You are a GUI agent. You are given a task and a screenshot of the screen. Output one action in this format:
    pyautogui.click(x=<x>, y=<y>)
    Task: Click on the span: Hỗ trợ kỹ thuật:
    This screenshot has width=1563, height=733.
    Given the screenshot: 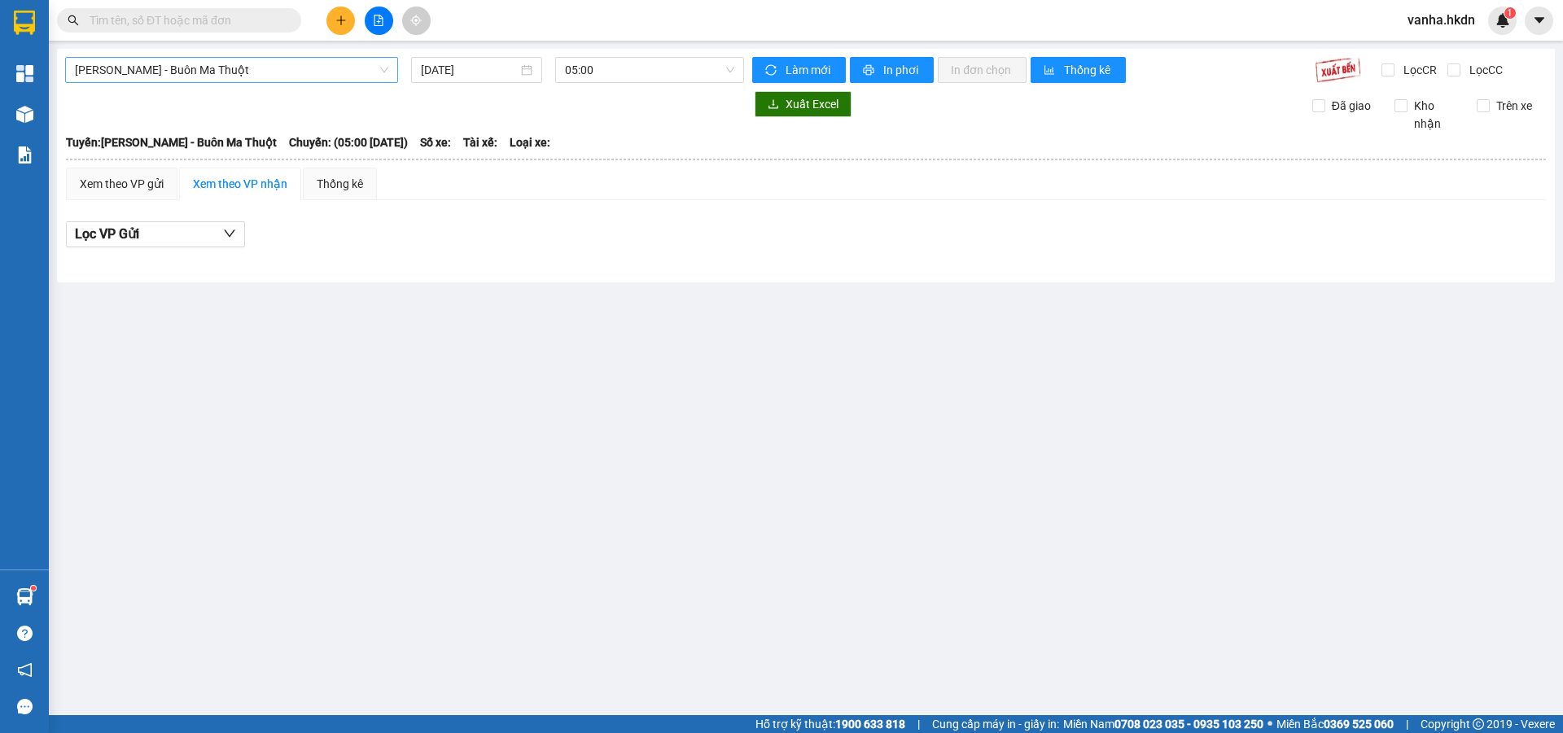 What is the action you would take?
    pyautogui.click(x=830, y=724)
    